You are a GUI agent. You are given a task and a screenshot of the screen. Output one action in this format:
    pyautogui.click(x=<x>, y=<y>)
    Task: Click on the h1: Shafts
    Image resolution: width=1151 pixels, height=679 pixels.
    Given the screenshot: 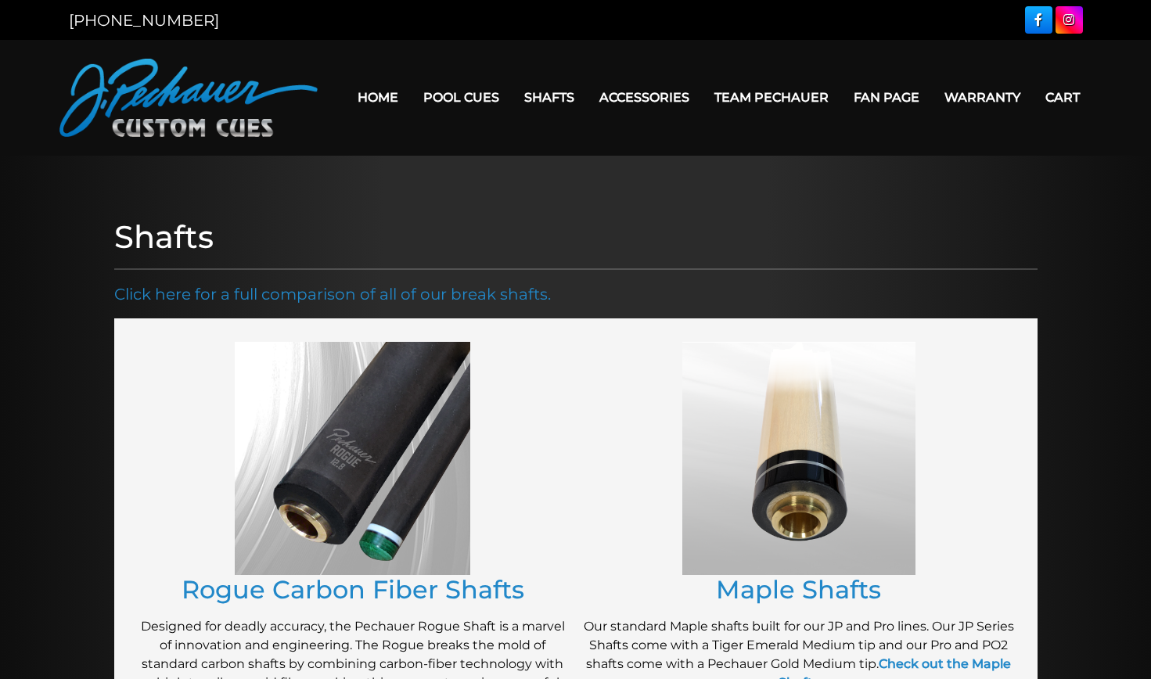 What is the action you would take?
    pyautogui.click(x=576, y=237)
    